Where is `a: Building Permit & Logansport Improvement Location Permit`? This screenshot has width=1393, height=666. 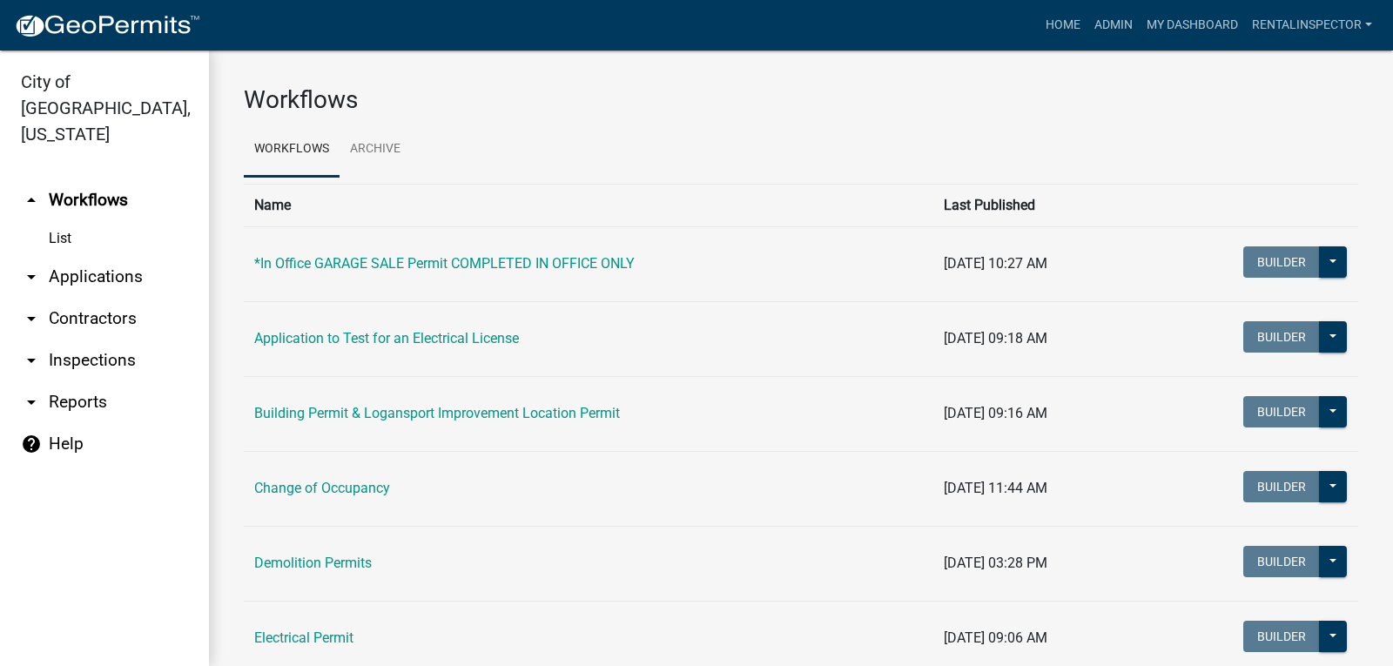 a: Building Permit & Logansport Improvement Location Permit is located at coordinates (437, 413).